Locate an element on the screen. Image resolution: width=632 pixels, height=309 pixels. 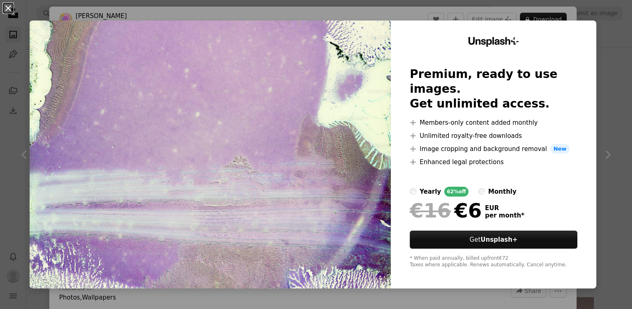
div: monthly is located at coordinates (502, 192).